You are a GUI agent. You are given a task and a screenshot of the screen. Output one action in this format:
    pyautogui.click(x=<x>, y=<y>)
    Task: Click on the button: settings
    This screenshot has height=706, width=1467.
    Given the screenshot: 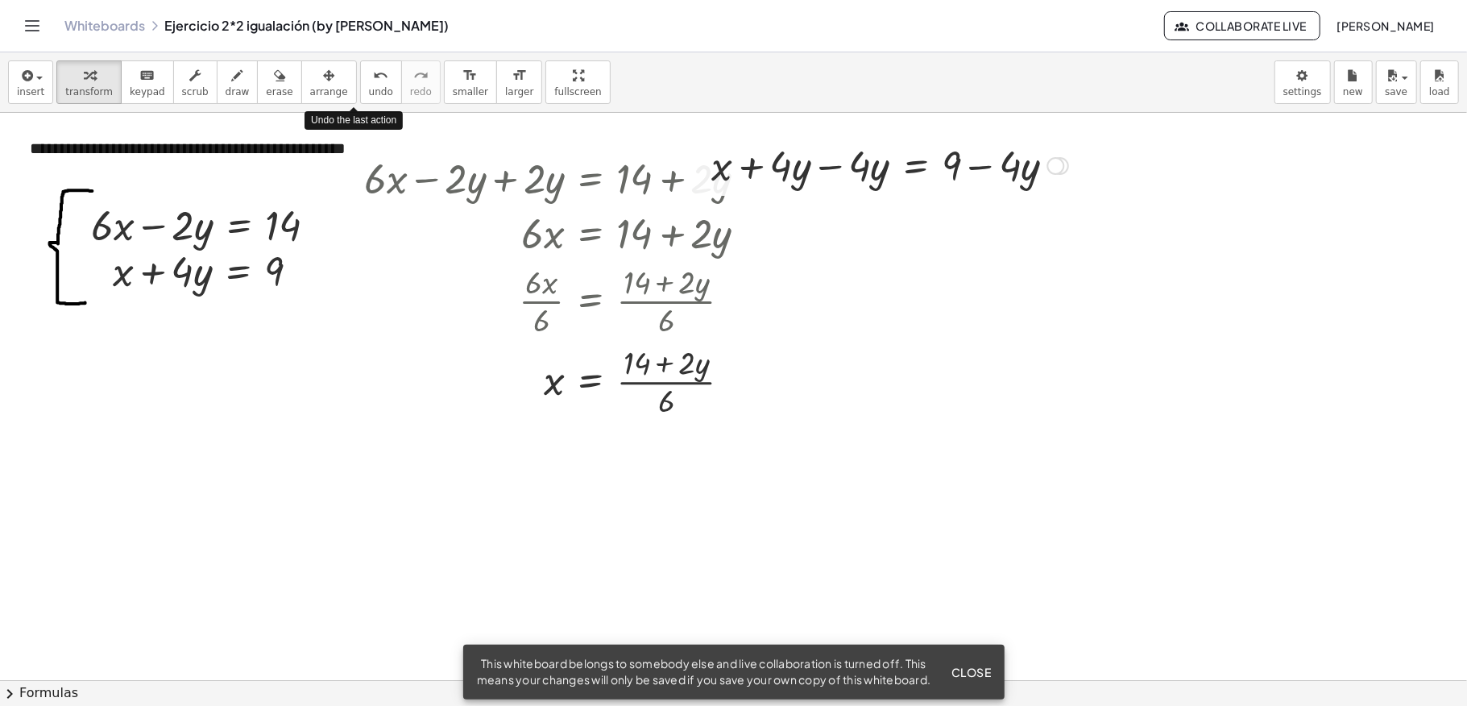 What is the action you would take?
    pyautogui.click(x=1302, y=82)
    